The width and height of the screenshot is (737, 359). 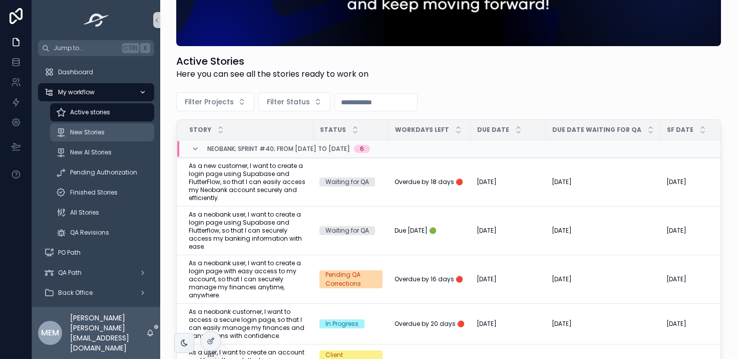 What do you see at coordinates (102, 232) in the screenshot?
I see `a: QA Revisions` at bounding box center [102, 232].